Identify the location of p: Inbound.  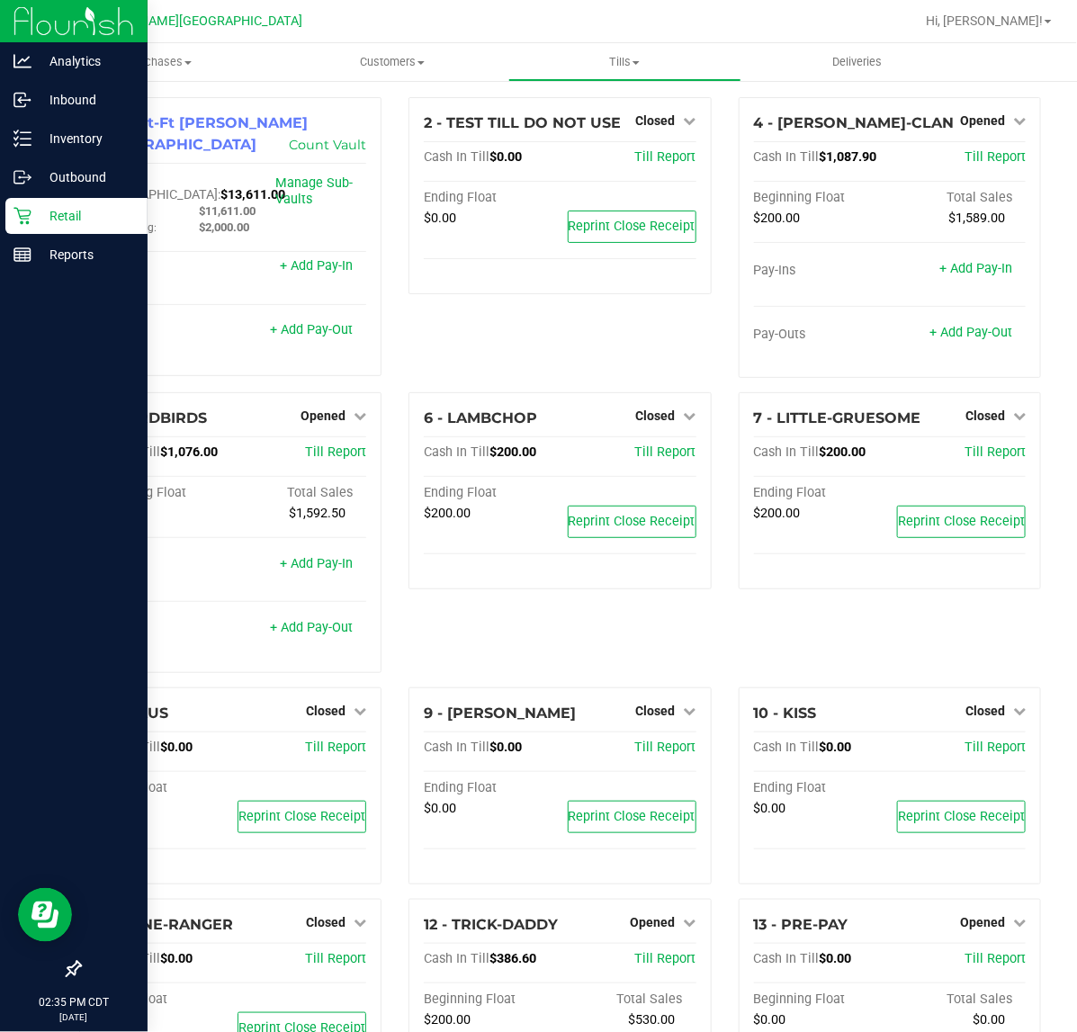
(85, 100).